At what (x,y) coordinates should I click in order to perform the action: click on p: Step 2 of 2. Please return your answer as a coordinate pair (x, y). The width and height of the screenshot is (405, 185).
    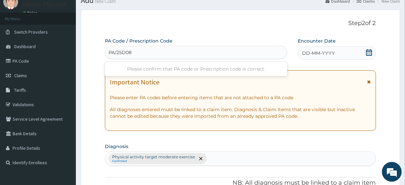
    Looking at the image, I should click on (240, 23).